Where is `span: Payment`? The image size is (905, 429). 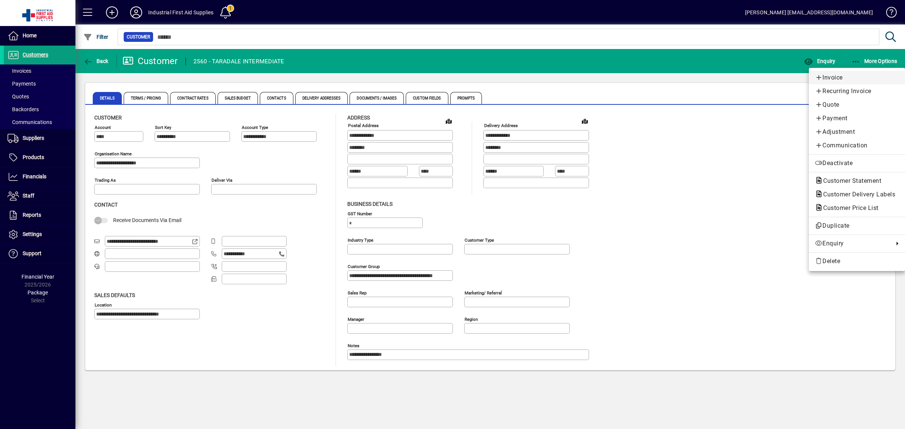
span: Payment is located at coordinates (857, 118).